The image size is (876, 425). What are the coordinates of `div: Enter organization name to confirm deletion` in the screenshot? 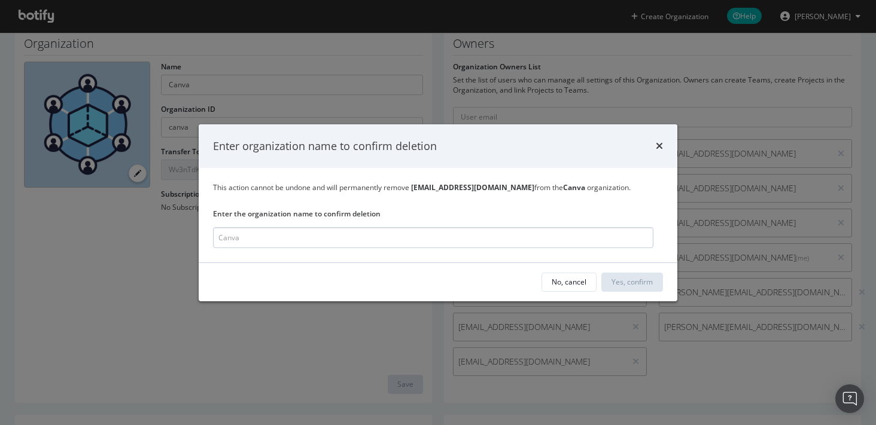 It's located at (325, 146).